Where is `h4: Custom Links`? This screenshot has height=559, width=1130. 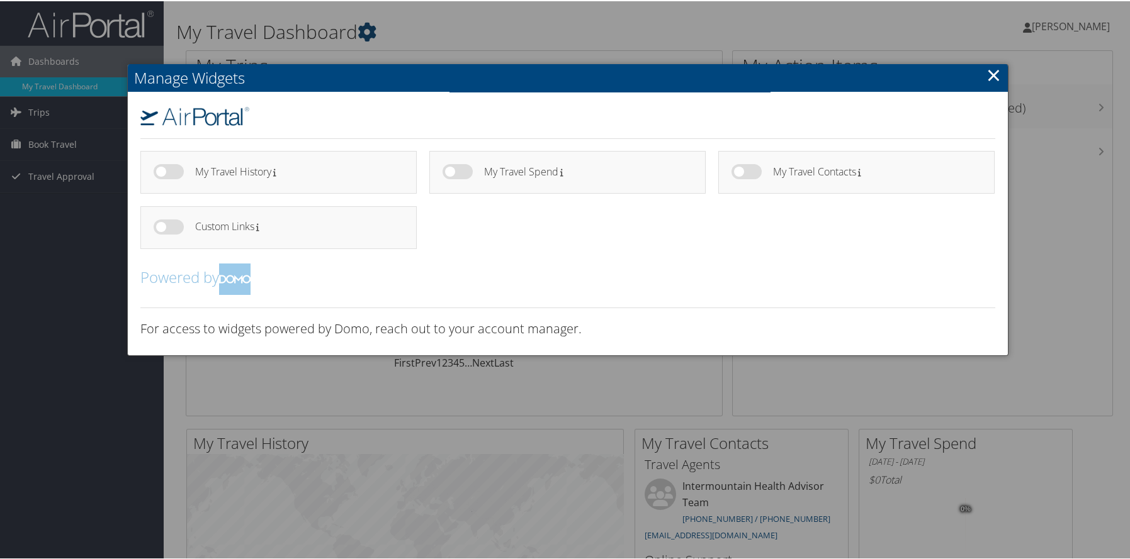 h4: Custom Links is located at coordinates (295, 225).